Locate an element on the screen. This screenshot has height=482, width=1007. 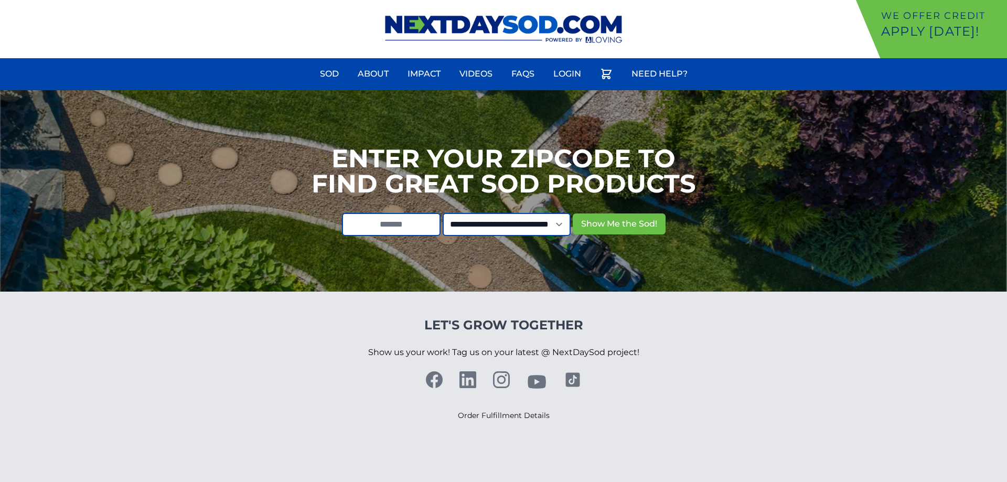
a: Login is located at coordinates (567, 74).